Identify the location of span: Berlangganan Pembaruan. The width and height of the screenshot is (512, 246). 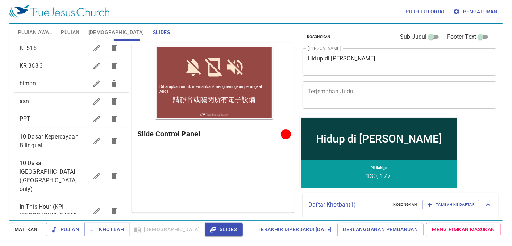
(380, 230).